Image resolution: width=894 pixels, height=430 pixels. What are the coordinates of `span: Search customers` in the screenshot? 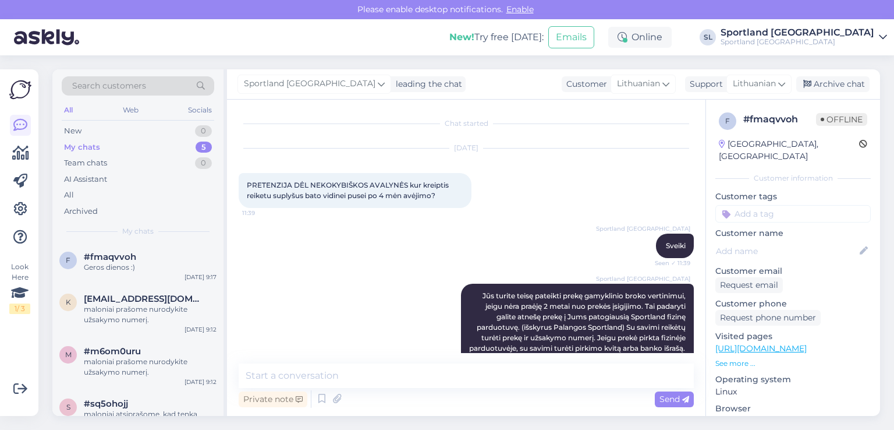 It's located at (109, 86).